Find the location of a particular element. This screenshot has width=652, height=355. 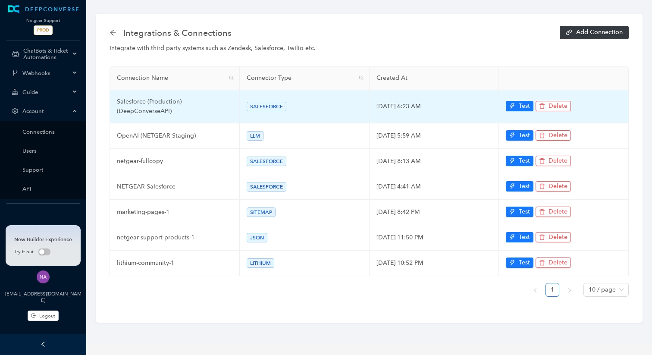

span: PROD is located at coordinates (43, 30).